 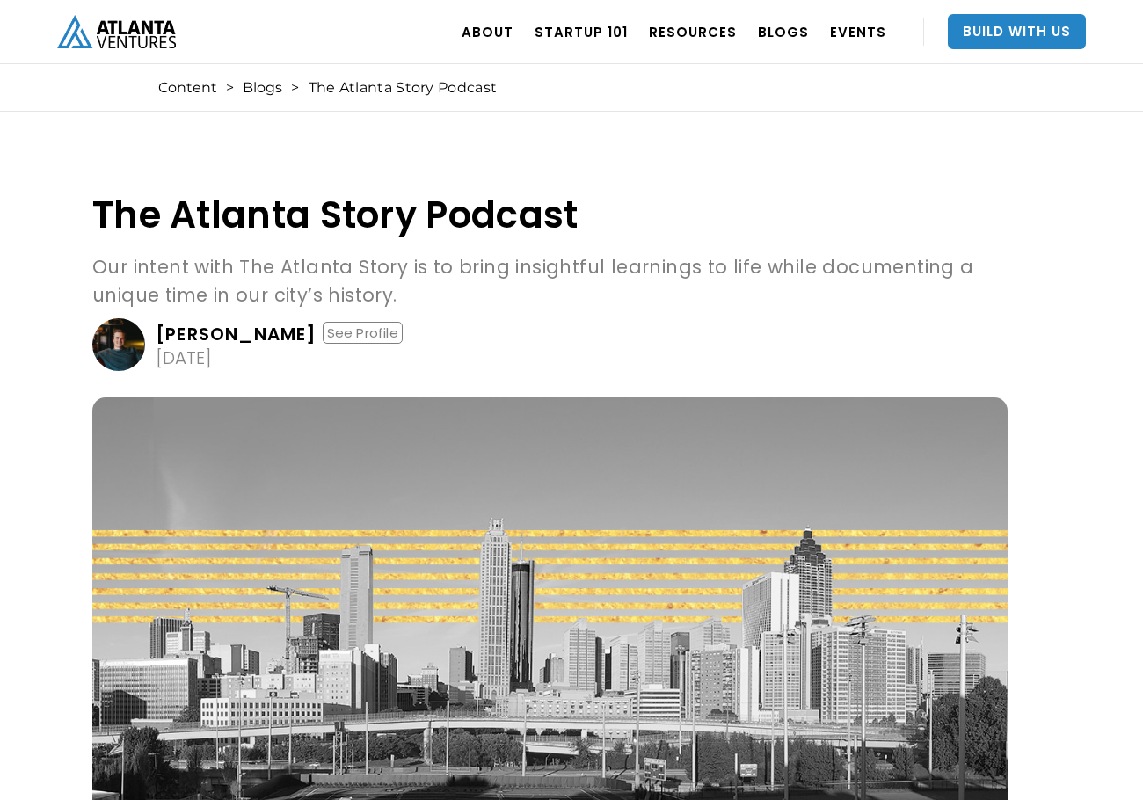 I want to click on p: Our intent with The Atlanta Story is to bring insightful learnings to life while documenting a un..., so click(x=550, y=281).